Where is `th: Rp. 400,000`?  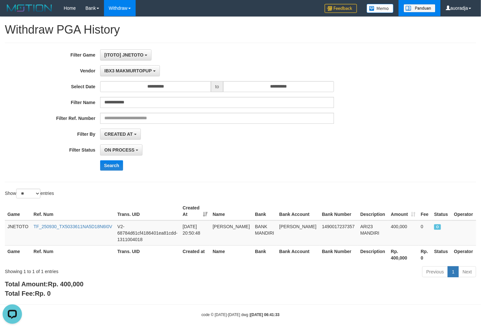
th: Rp. 400,000 is located at coordinates (403, 254).